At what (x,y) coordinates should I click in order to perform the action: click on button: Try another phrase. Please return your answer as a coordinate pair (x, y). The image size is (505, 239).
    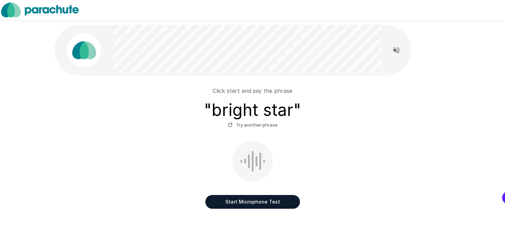
    Looking at the image, I should click on (253, 125).